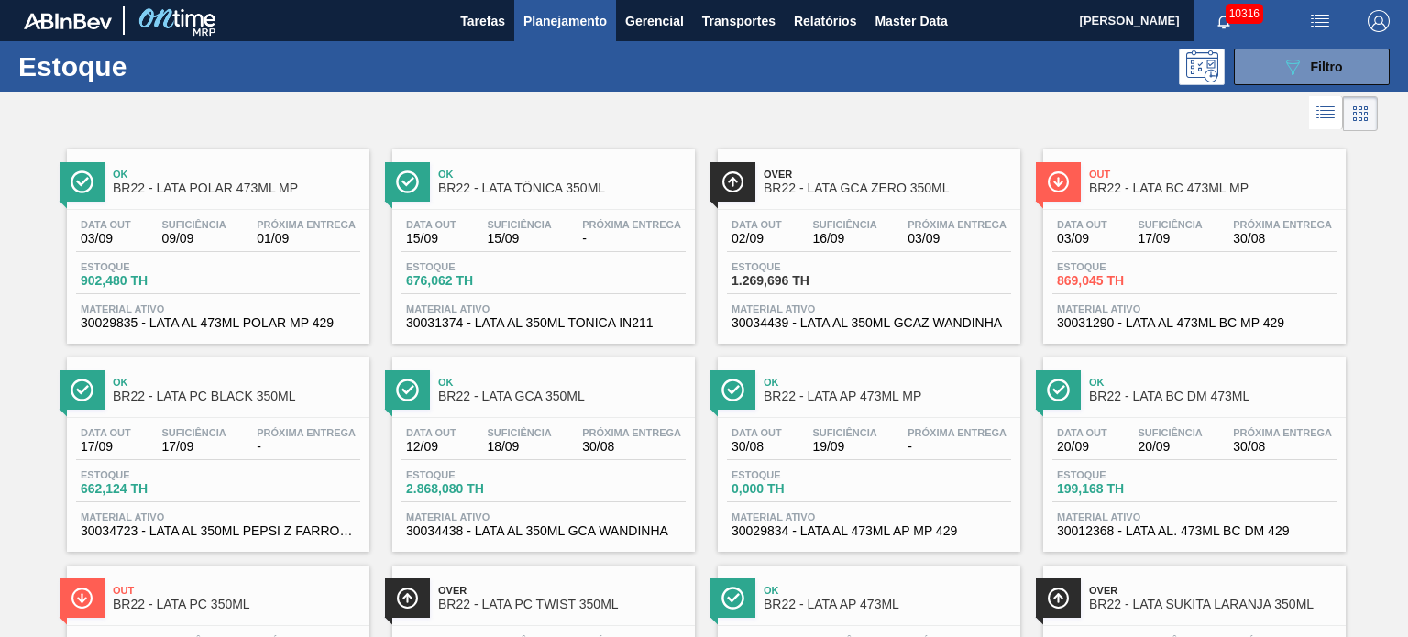  Describe the element at coordinates (844, 238) in the screenshot. I see `span: 16/09` at that location.